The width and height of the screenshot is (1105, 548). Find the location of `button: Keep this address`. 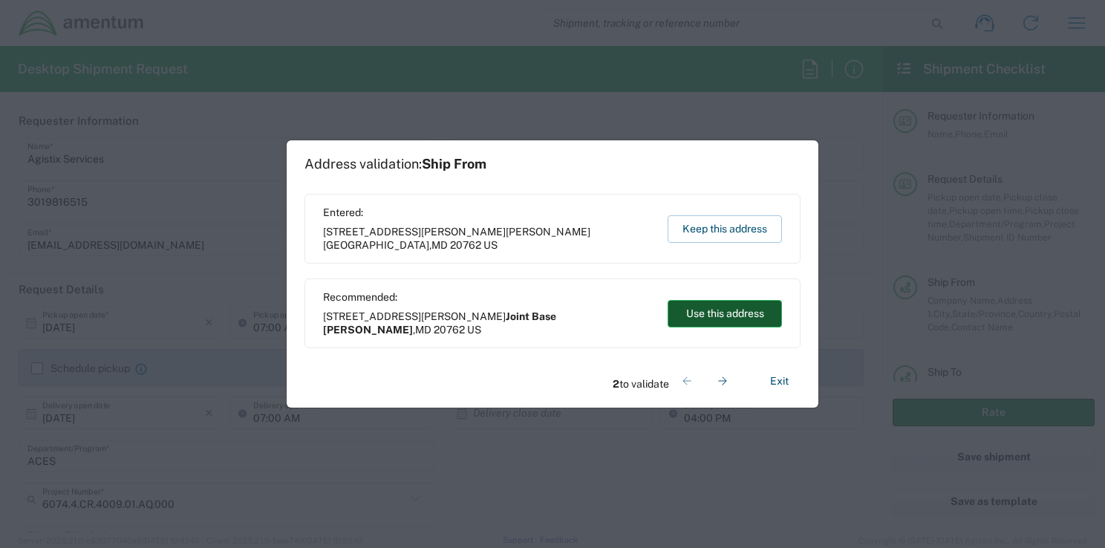

button: Keep this address is located at coordinates (725, 229).